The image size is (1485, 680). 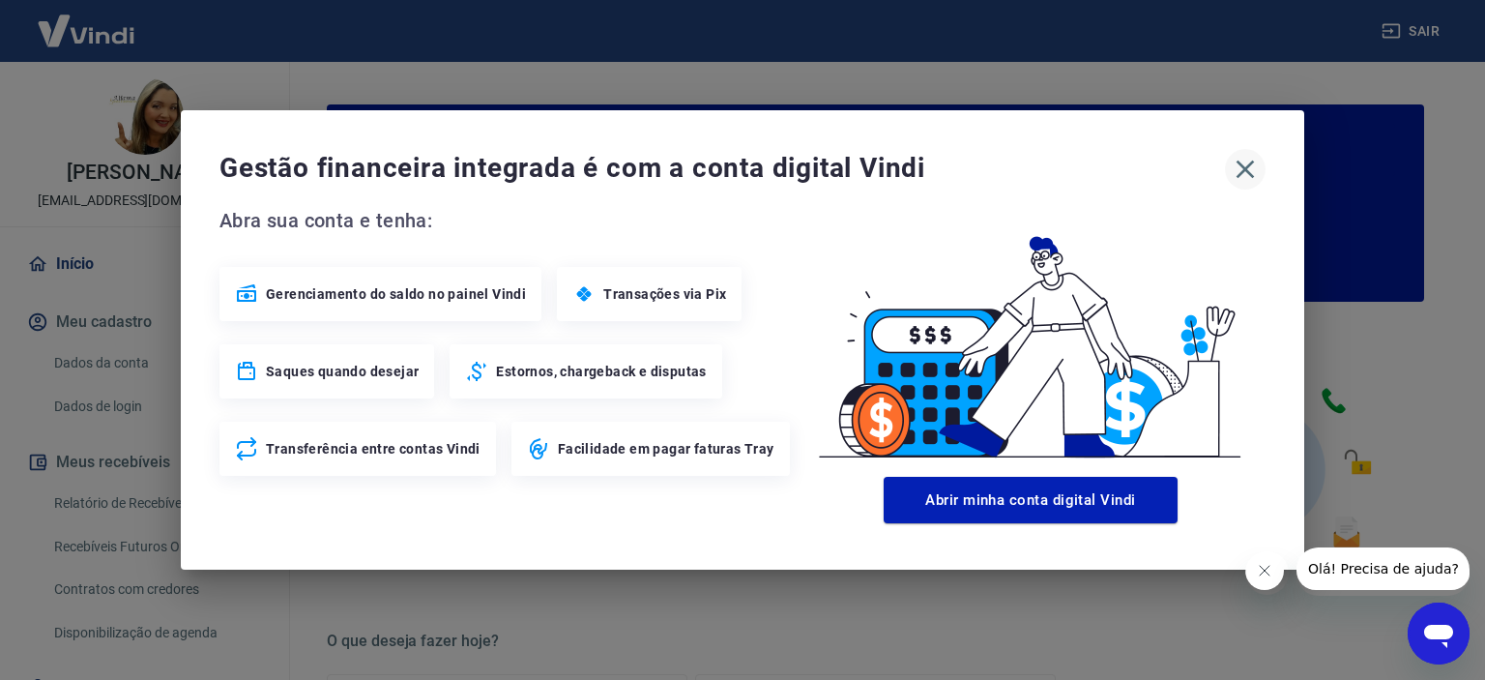 I want to click on span: Abra sua conta e tenha:, so click(x=507, y=220).